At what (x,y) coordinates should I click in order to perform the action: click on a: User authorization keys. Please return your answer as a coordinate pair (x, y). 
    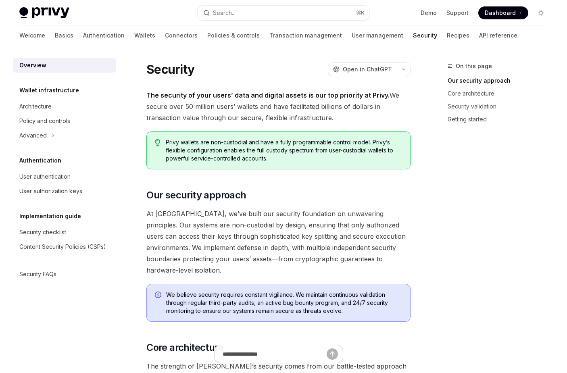
    Looking at the image, I should click on (65, 191).